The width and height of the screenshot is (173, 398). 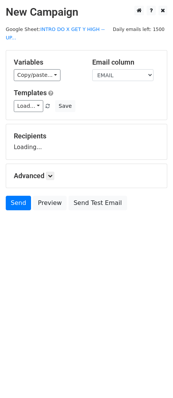 What do you see at coordinates (65, 106) in the screenshot?
I see `button: Save` at bounding box center [65, 106].